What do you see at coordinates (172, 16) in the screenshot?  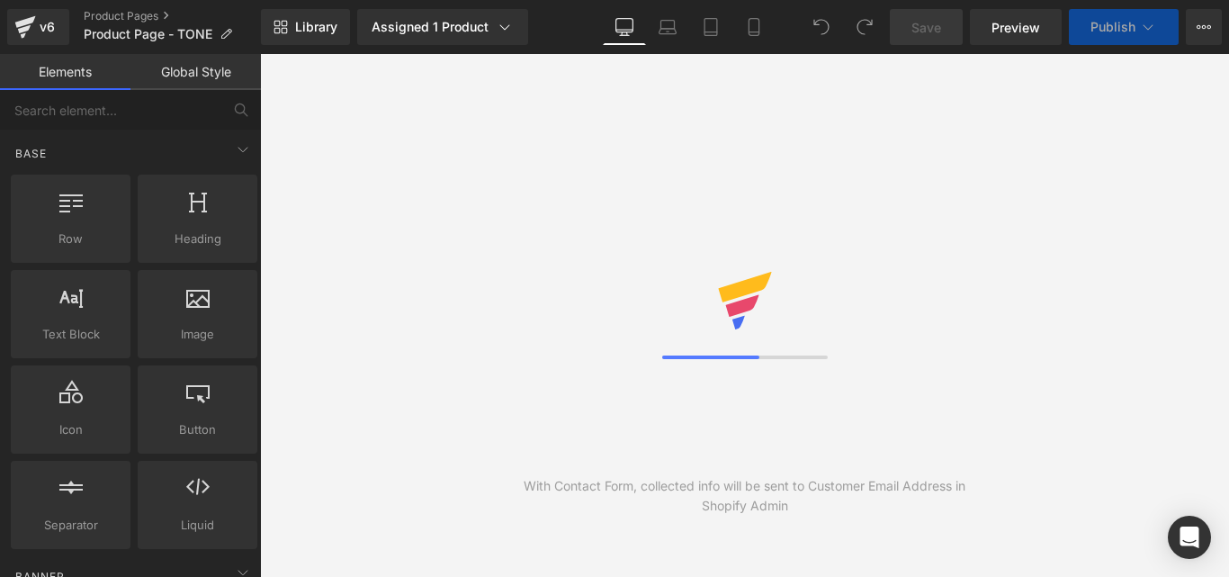 I see `a: Product Pages` at bounding box center [172, 16].